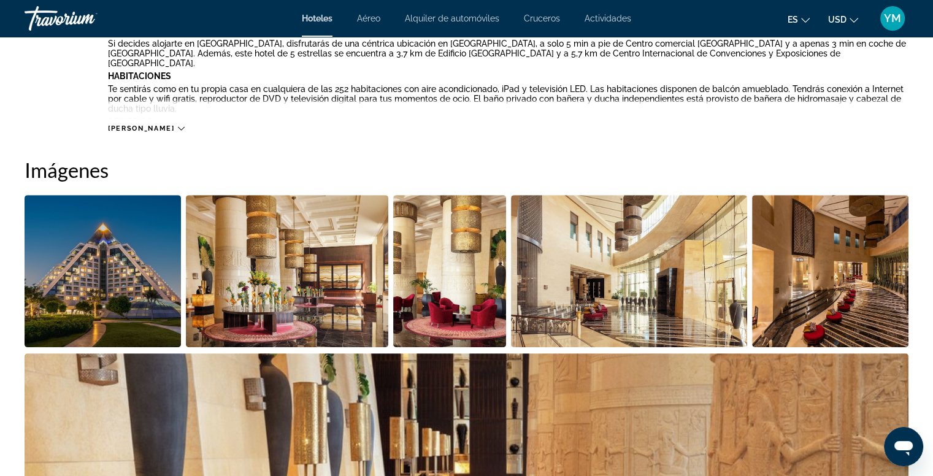 This screenshot has height=476, width=933. Describe the element at coordinates (793, 20) in the screenshot. I see `span: es` at that location.